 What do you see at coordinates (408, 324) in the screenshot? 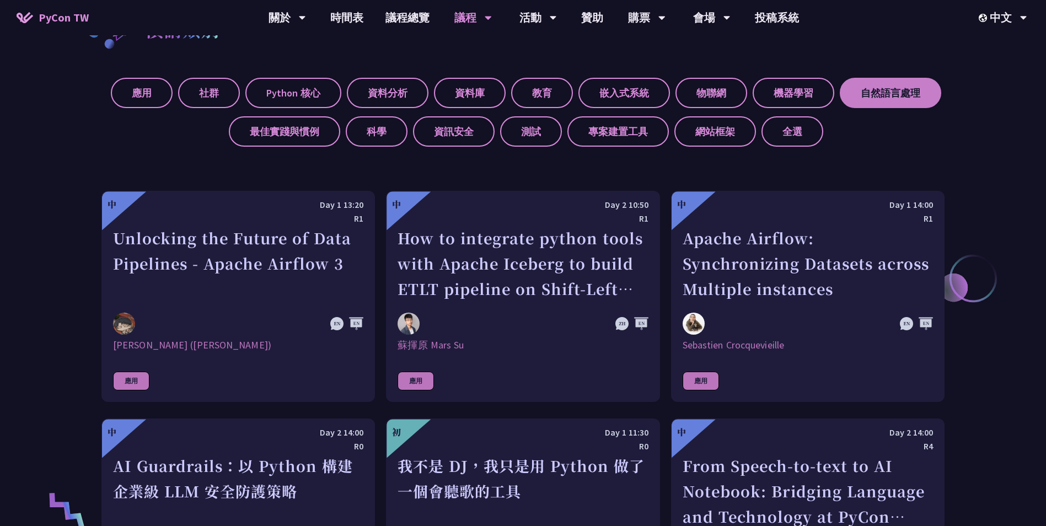
I see `img: 蘇揮原 Mars Su` at bounding box center [408, 324].